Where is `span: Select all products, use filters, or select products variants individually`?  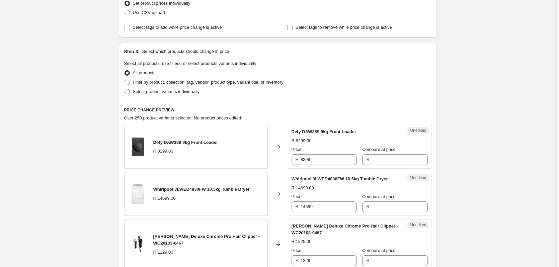 span: Select all products, use filters, or select products variants individually is located at coordinates (190, 63).